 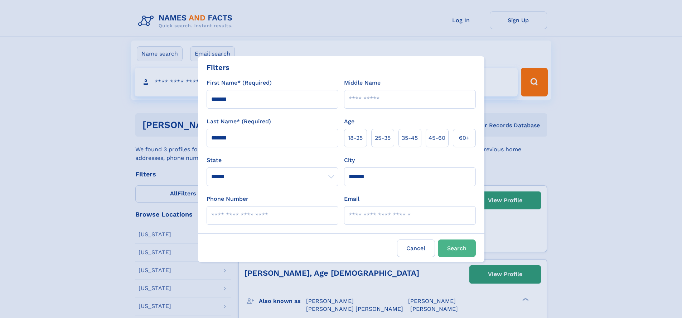 What do you see at coordinates (437, 138) in the screenshot?
I see `span: 45‑60` at bounding box center [437, 138].